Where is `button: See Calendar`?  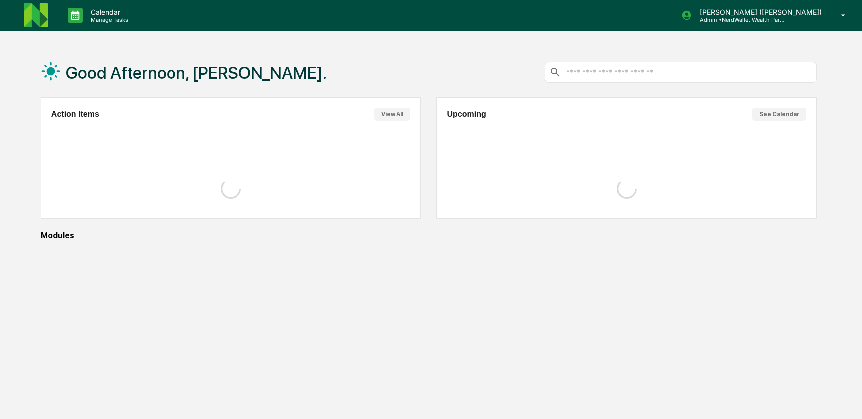
button: See Calendar is located at coordinates (779, 114).